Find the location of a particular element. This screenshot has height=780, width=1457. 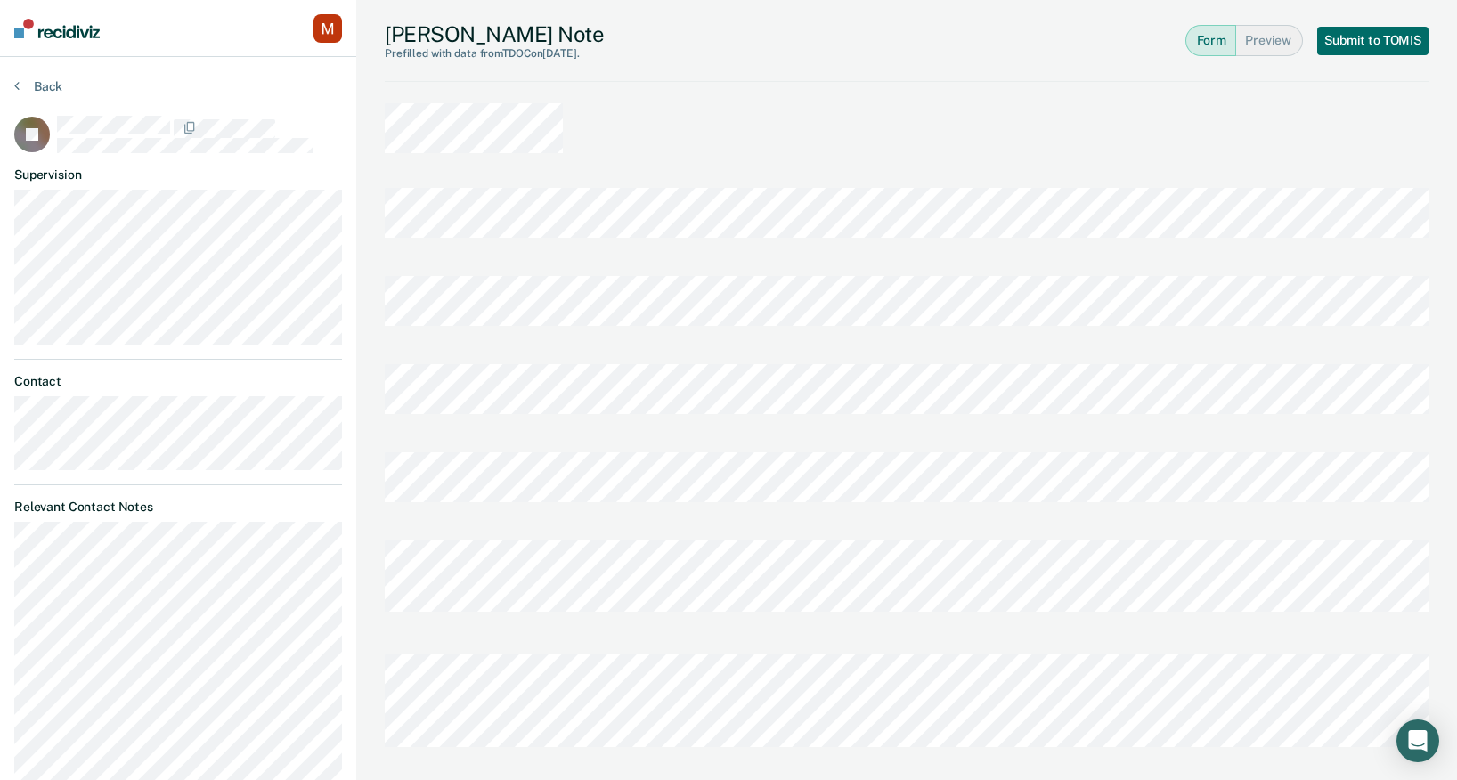

div: Open Intercom Messenger is located at coordinates (1418, 741).